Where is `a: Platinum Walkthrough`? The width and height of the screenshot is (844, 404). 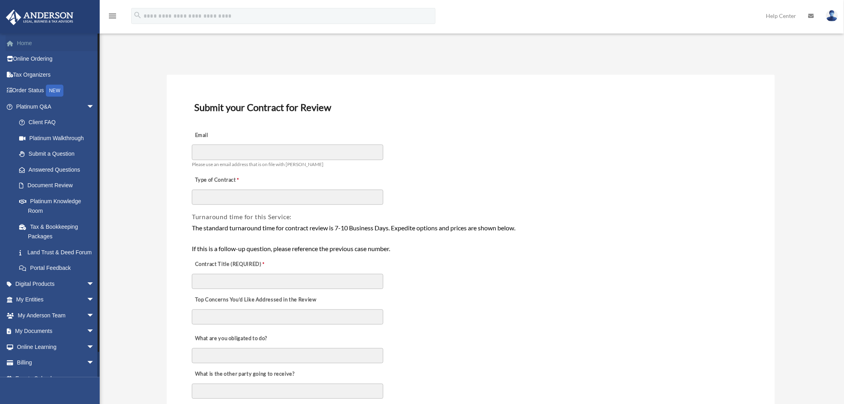 a: Platinum Walkthrough is located at coordinates (59, 138).